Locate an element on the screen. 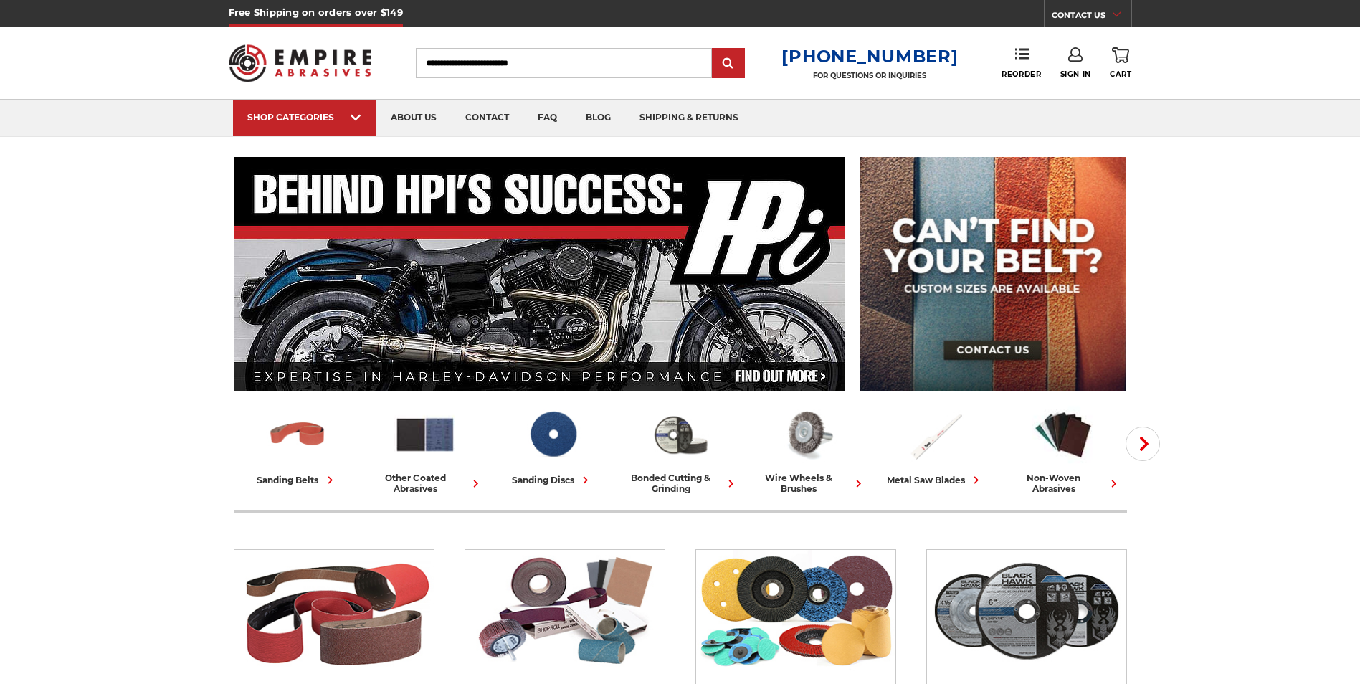  span: Sign In is located at coordinates (1075, 74).